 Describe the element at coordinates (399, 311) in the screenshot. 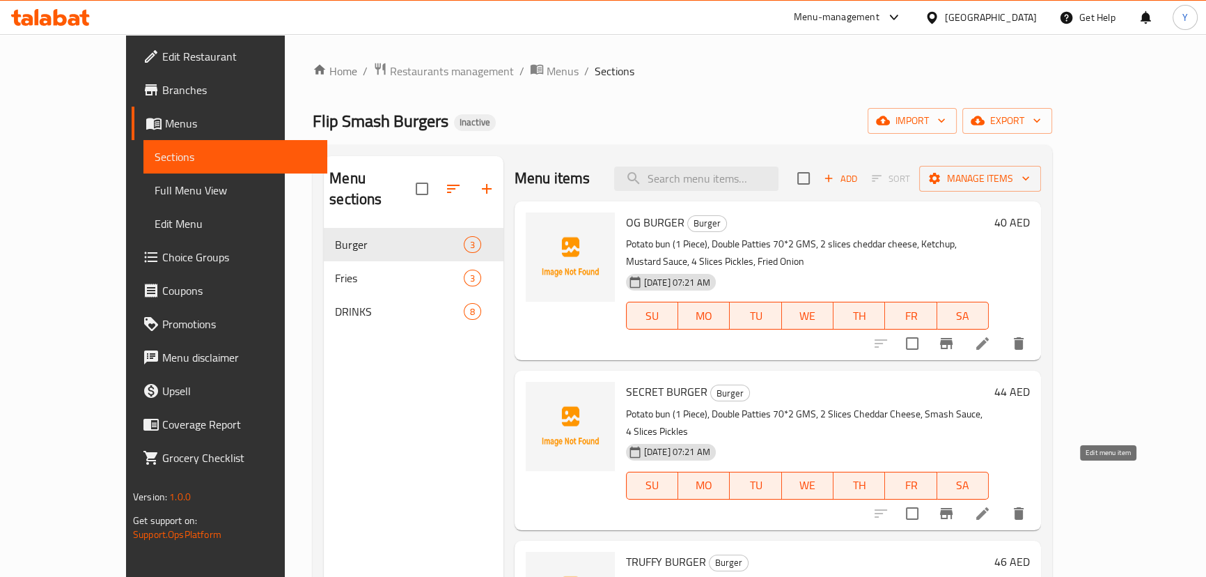

I see `span: DRINKS` at that location.